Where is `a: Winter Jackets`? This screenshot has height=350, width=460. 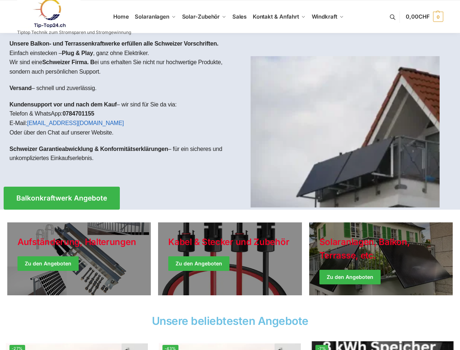 a: Winter Jackets is located at coordinates (381, 259).